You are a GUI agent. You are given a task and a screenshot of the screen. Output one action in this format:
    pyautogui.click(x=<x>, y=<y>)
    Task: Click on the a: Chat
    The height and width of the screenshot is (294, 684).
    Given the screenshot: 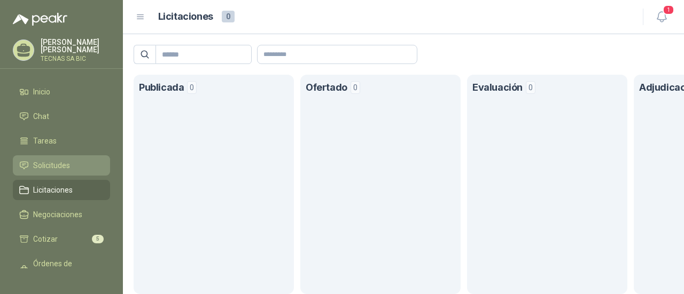 What is the action you would take?
    pyautogui.click(x=61, y=117)
    